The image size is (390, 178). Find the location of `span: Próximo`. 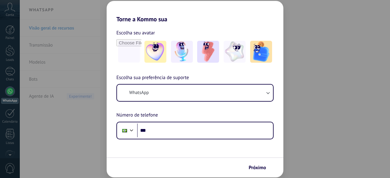

span: Próximo is located at coordinates (257, 168).